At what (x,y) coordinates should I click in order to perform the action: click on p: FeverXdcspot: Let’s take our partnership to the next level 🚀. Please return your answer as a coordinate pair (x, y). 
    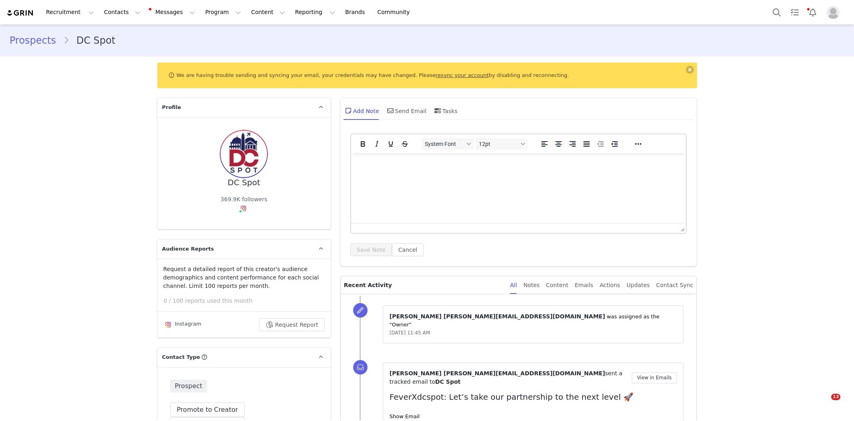
    Looking at the image, I should click on (534, 397).